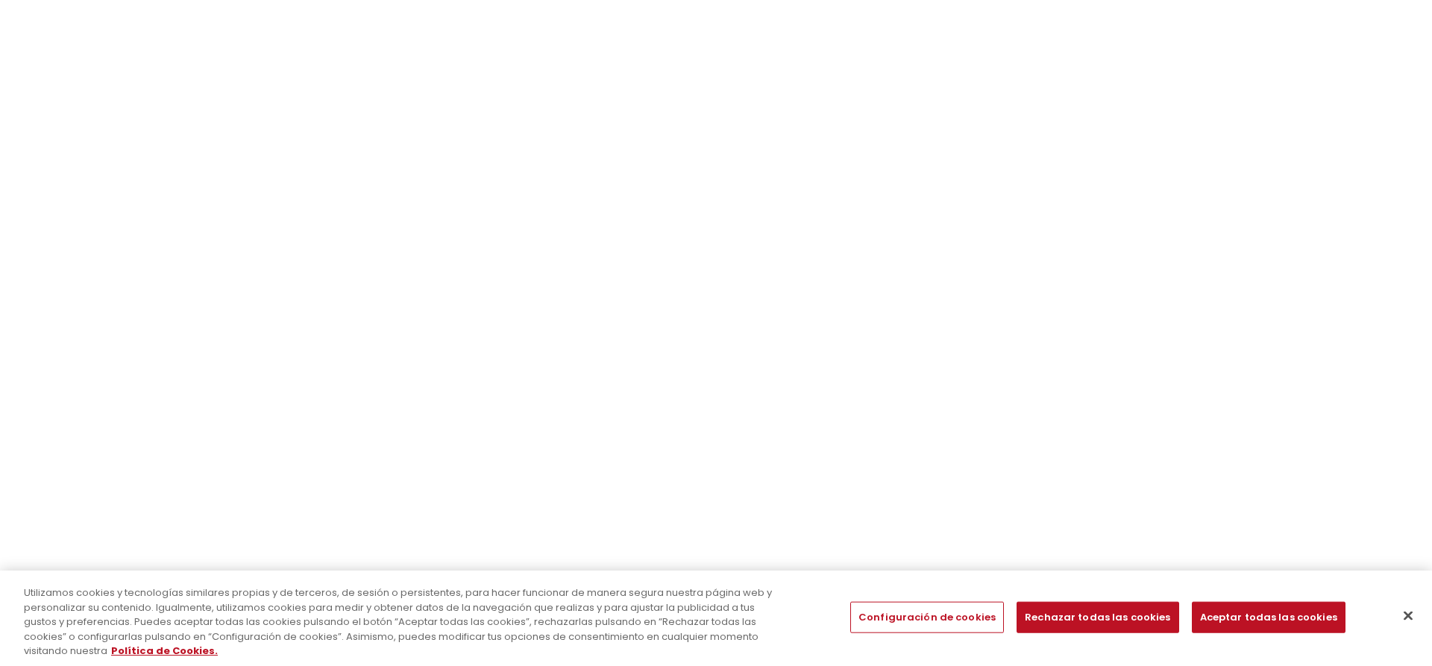  I want to click on button: Rechazar todas las cookies, so click(1097, 617).